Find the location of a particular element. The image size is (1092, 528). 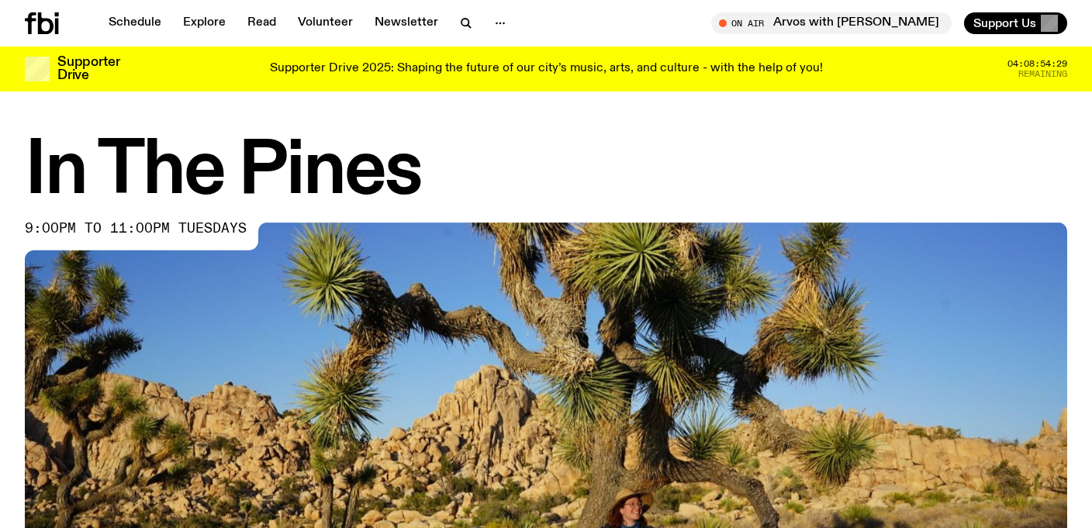

h1: In The Pines is located at coordinates (546, 172).